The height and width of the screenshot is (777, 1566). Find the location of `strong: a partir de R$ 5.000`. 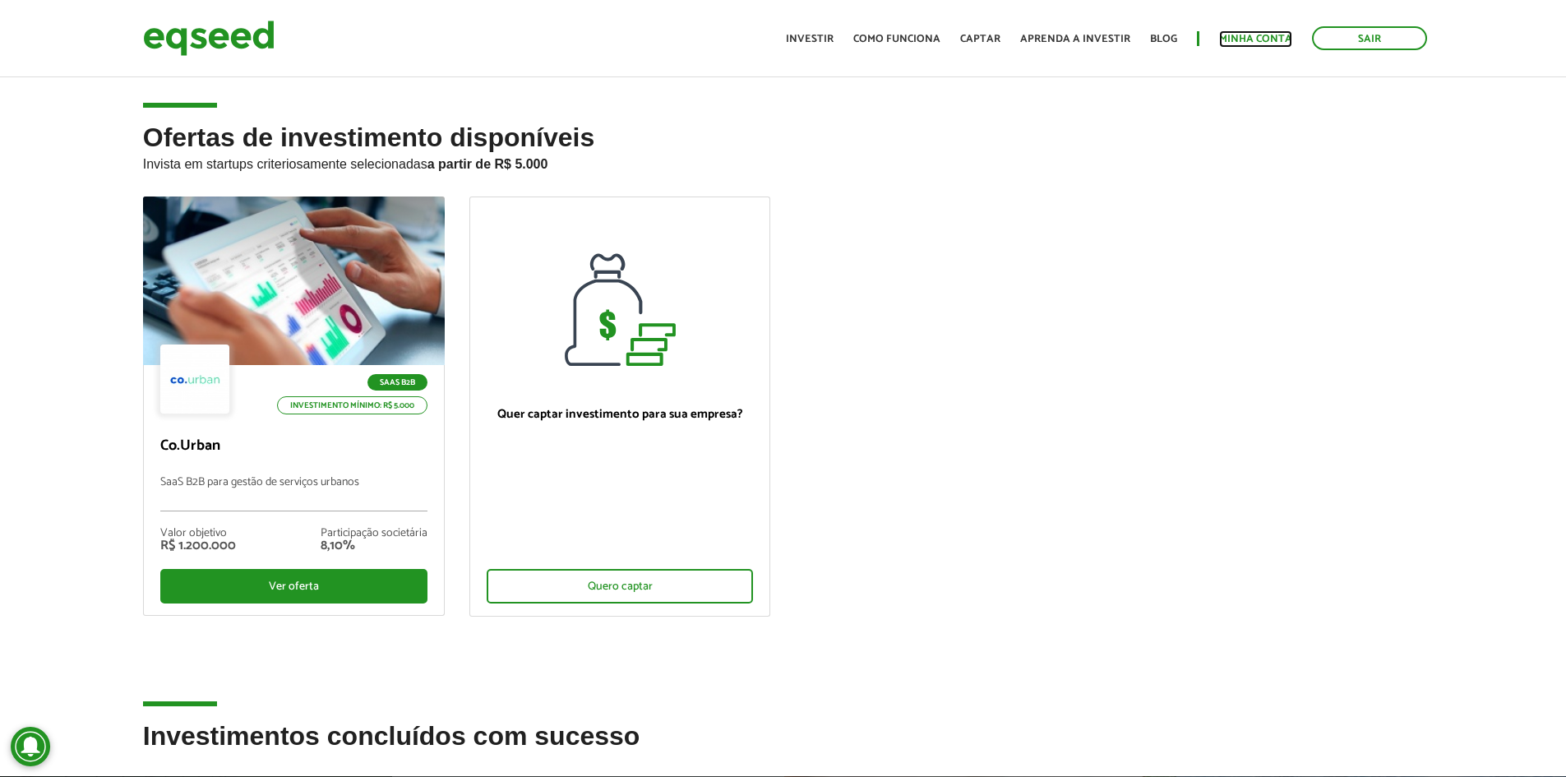

strong: a partir de R$ 5.000 is located at coordinates (488, 164).